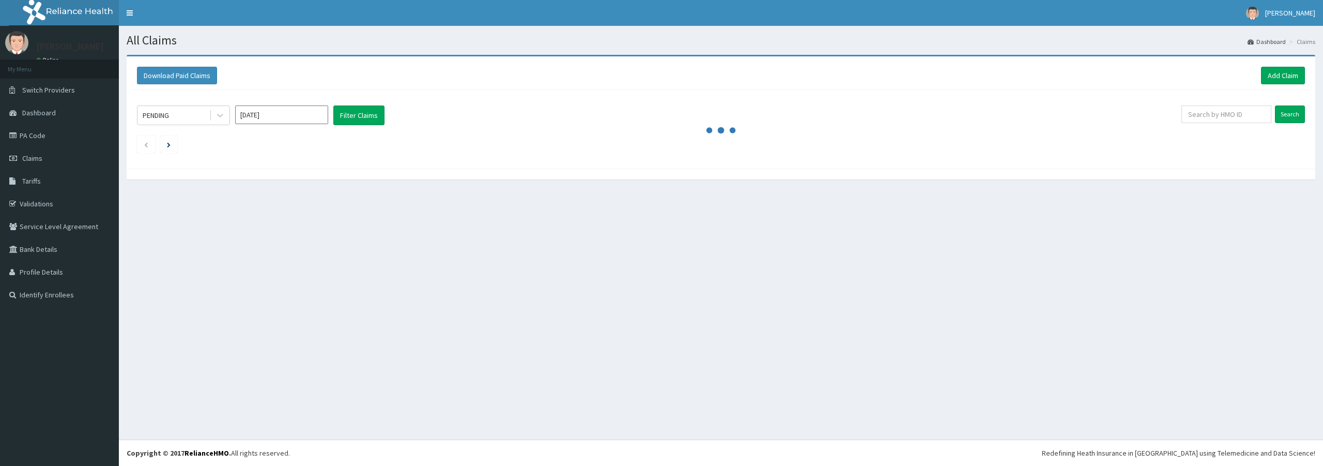 The image size is (1323, 466). I want to click on span: Tariffs, so click(32, 181).